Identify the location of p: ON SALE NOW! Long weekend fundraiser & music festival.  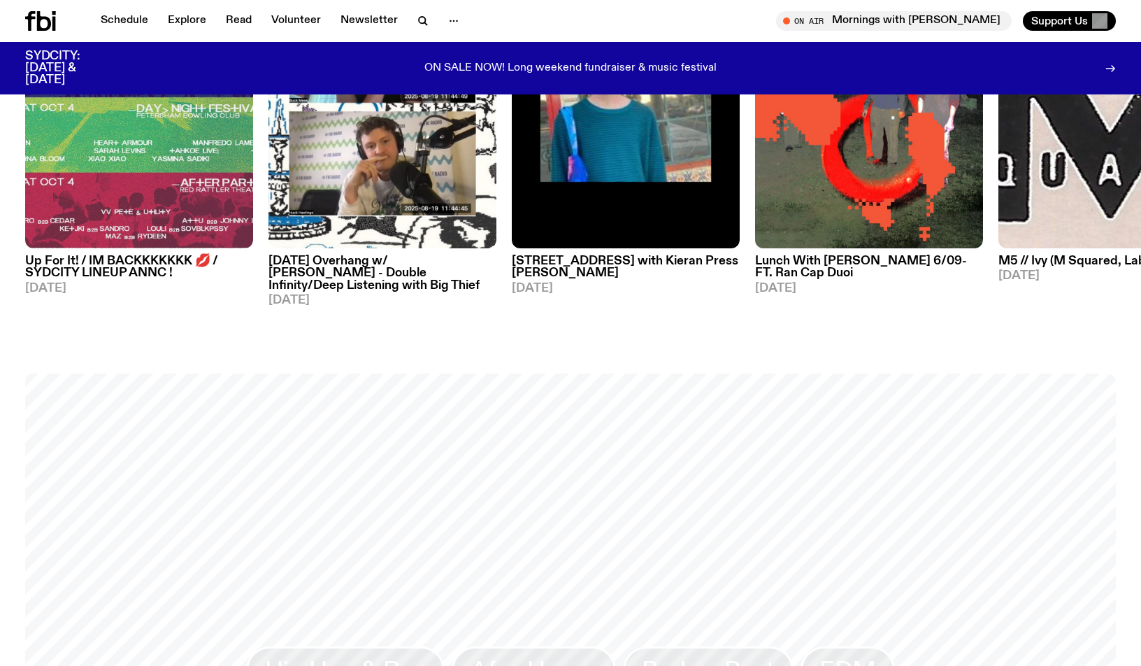
(571, 69).